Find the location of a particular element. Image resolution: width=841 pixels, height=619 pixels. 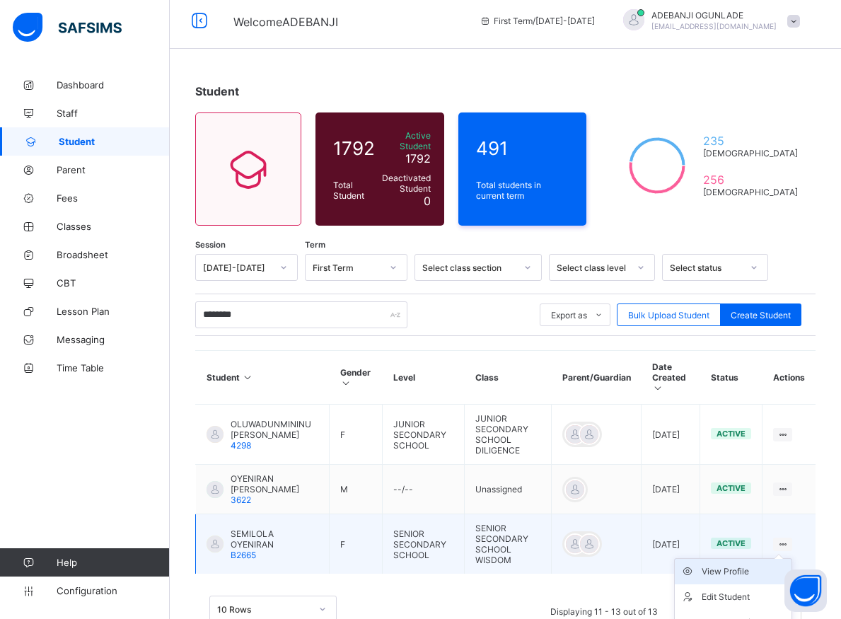

span: Deactivated Student is located at coordinates (406, 183).